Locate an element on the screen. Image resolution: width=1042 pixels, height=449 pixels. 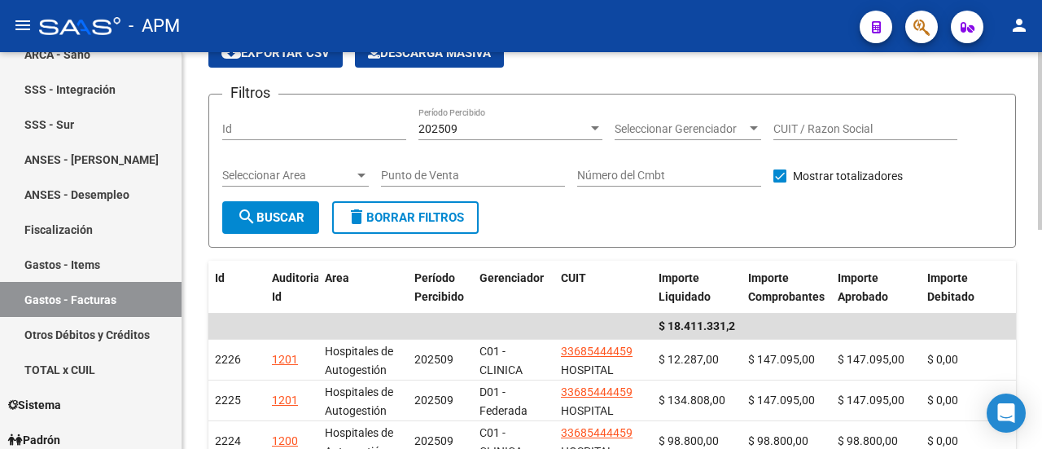
span: Descarga Masiva is located at coordinates (429, 53).